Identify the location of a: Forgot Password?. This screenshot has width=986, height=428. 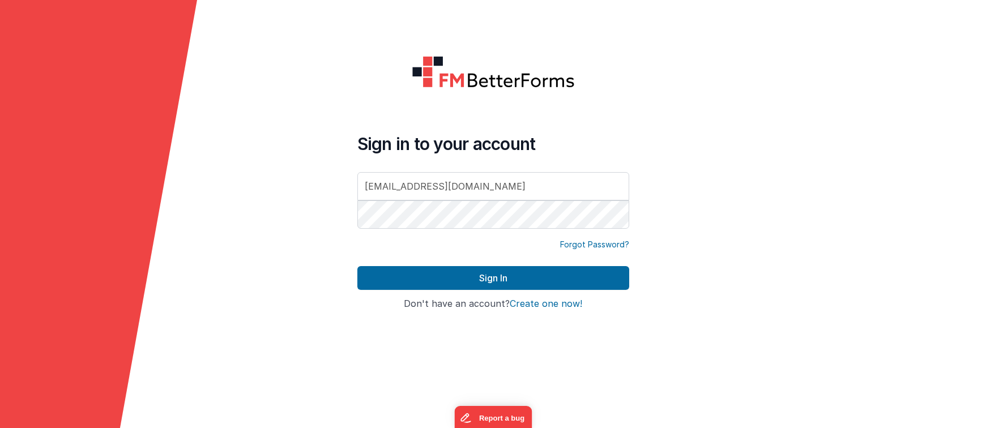
(595, 245).